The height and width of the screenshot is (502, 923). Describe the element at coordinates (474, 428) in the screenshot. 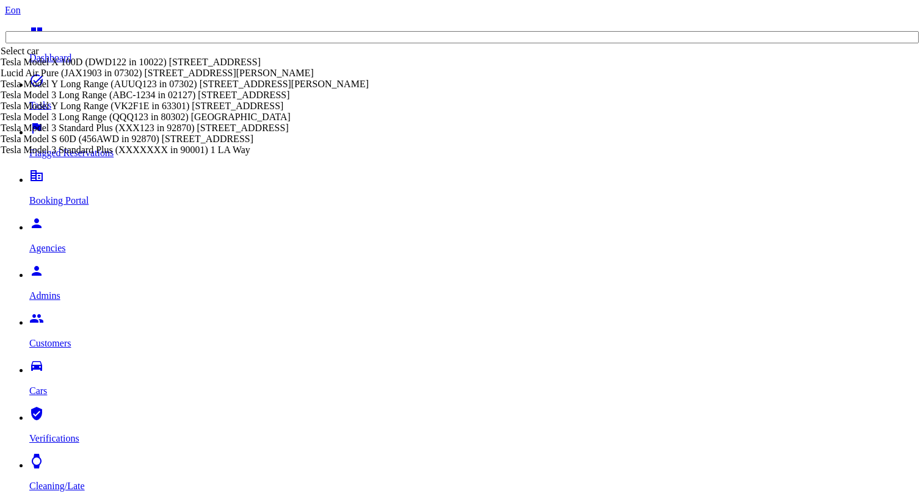

I see `a: verified_user Verifications` at that location.